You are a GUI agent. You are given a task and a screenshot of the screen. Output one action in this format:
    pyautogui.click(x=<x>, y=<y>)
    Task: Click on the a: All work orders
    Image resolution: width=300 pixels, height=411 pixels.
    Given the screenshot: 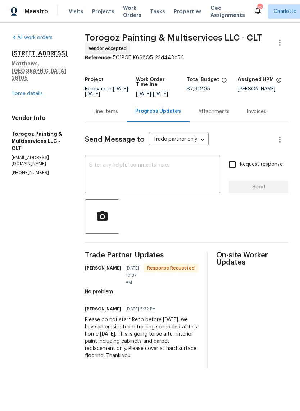 What is the action you would take?
    pyautogui.click(x=32, y=38)
    